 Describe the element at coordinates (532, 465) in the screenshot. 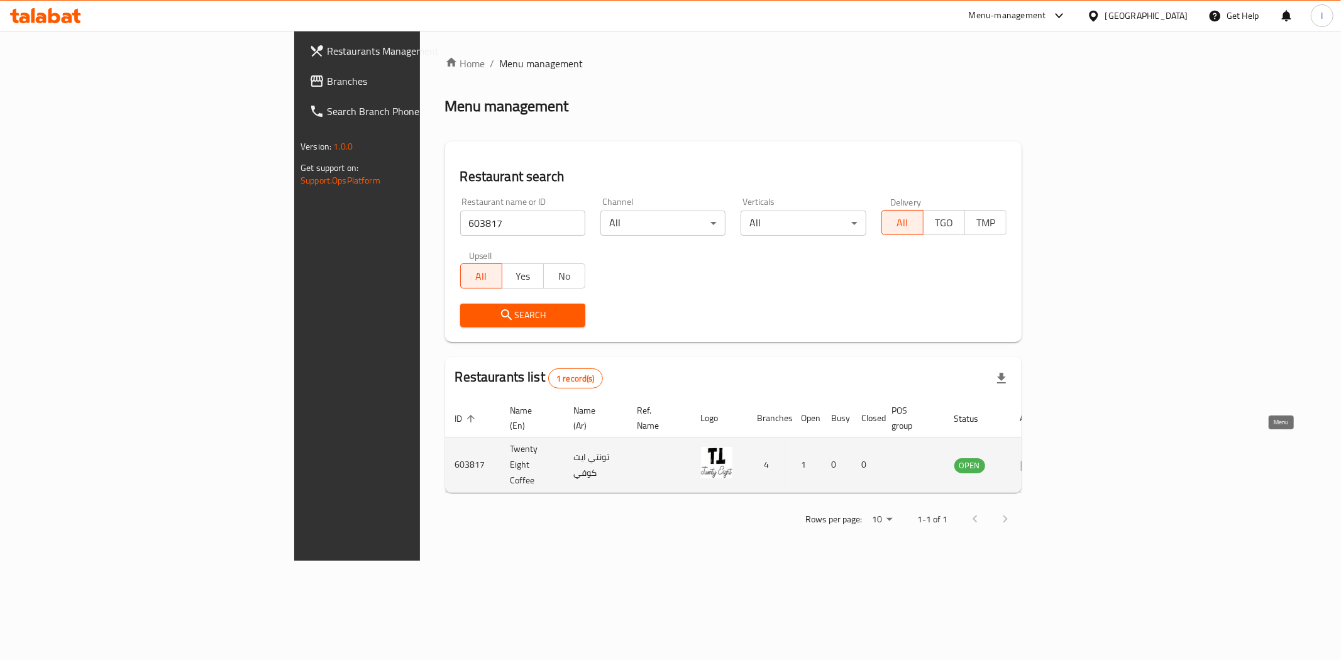

I see `td: Twenty Eight Coffee` at that location.